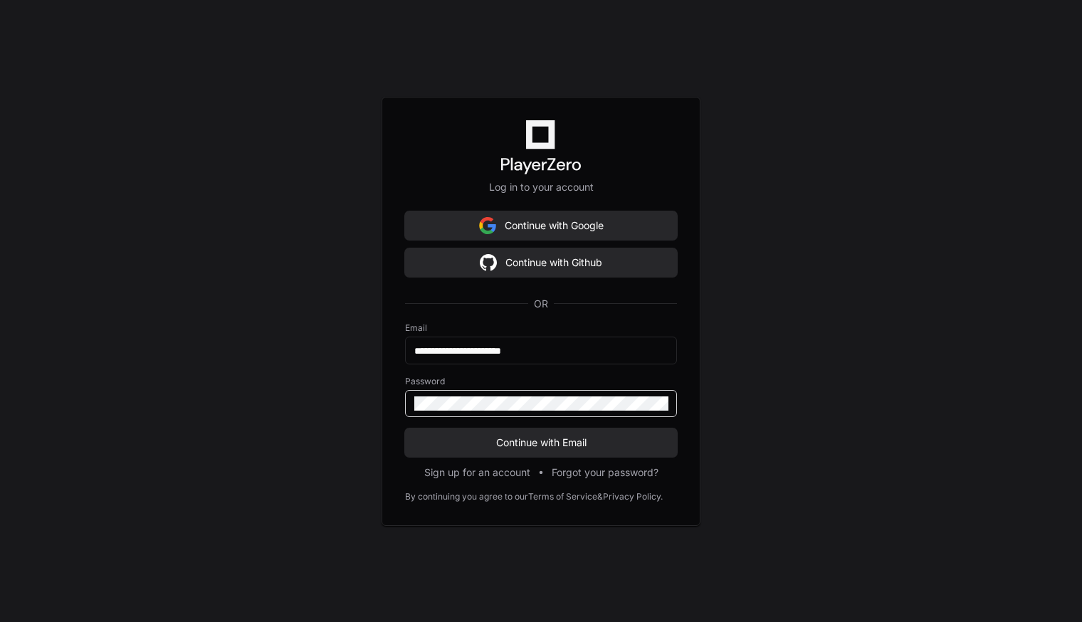 Image resolution: width=1082 pixels, height=622 pixels. I want to click on button: Continue with Github, so click(541, 263).